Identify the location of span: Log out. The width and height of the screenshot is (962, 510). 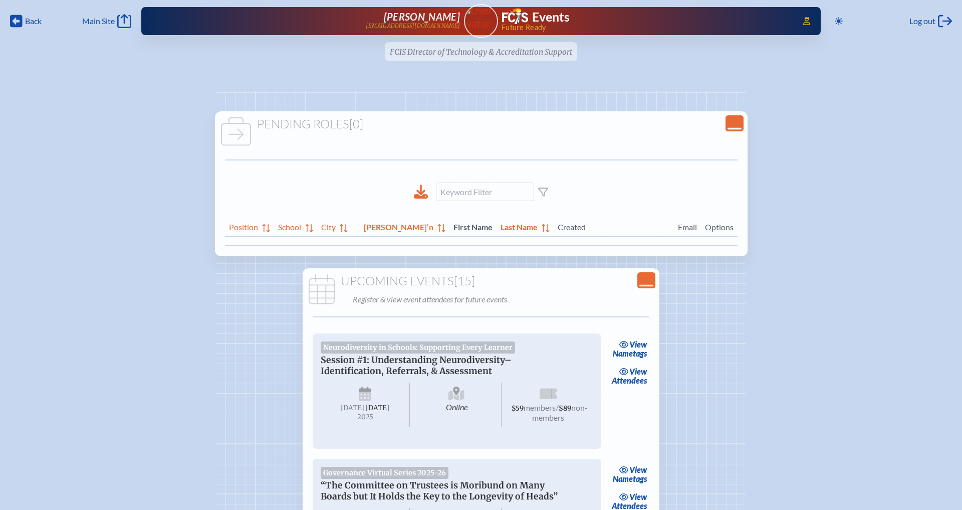
(923, 21).